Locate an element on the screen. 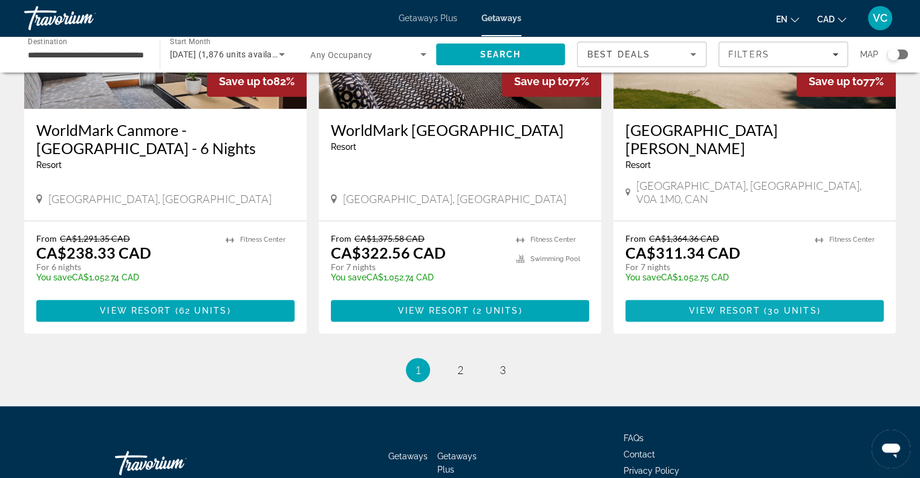 Image resolution: width=920 pixels, height=478 pixels. button: View Resort(62 units) is located at coordinates (165, 311).